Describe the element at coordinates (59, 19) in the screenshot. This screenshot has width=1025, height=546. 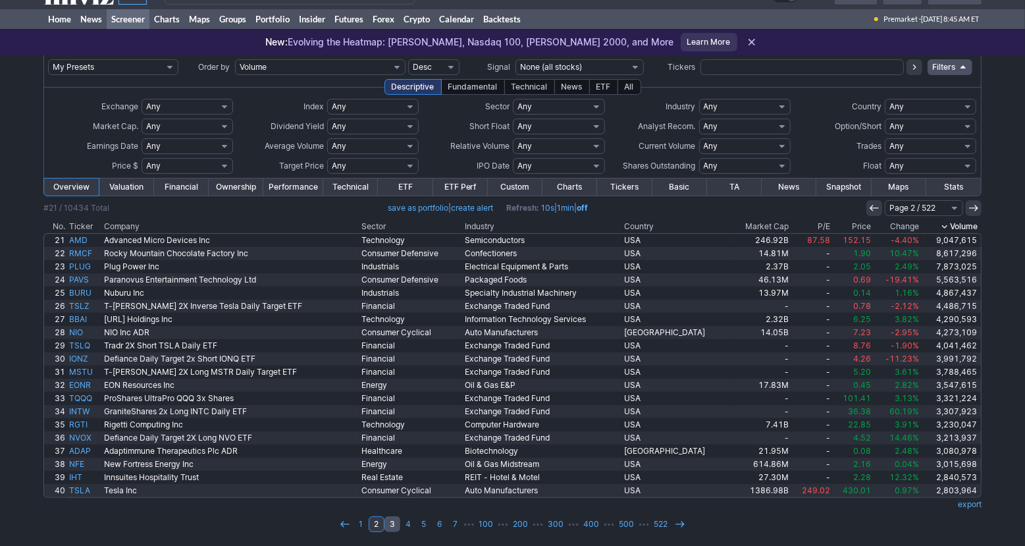
I see `a: Home` at that location.